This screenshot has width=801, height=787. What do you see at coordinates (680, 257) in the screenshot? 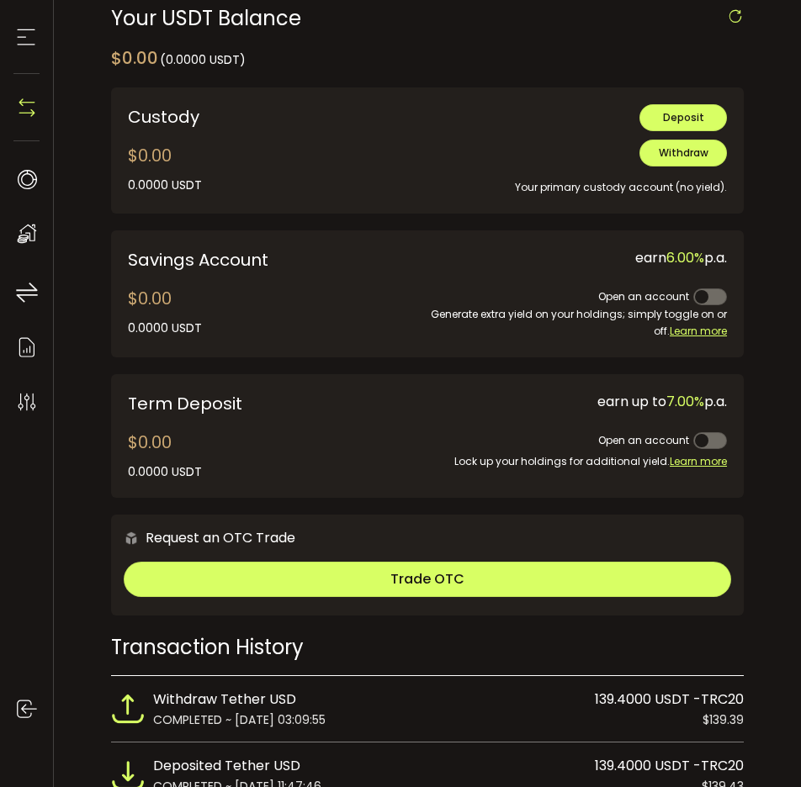
I see `span: earn p.a.` at bounding box center [680, 257].